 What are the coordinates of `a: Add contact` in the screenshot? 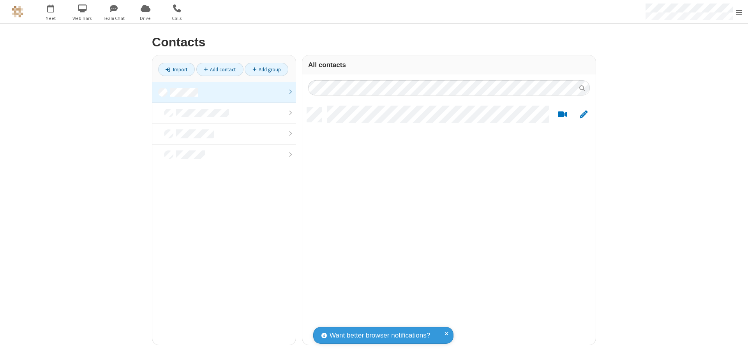 It's located at (220, 69).